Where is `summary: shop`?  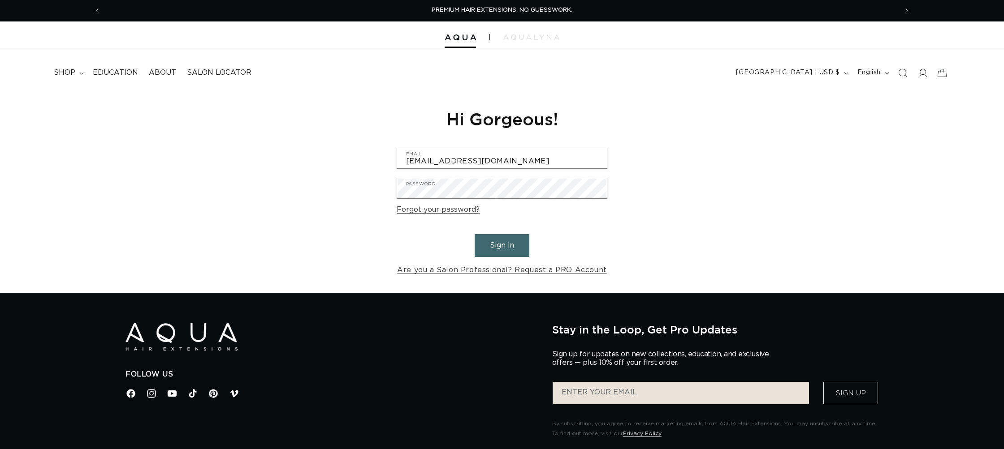
summary: shop is located at coordinates (68, 73).